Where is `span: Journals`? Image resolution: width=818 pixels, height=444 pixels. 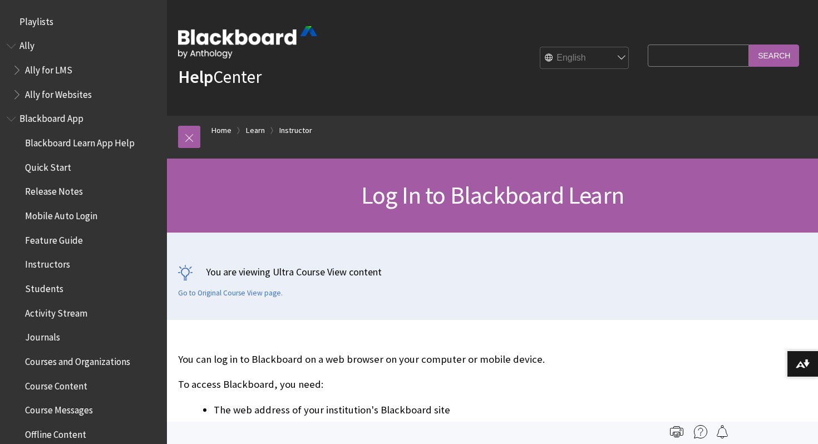
span: Journals is located at coordinates (42, 335).